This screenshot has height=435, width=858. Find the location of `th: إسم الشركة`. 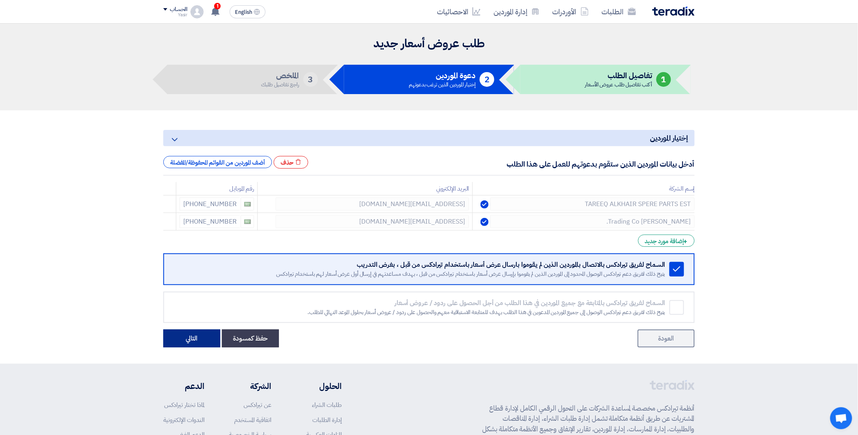

th: إسم الشركة is located at coordinates (584, 189).